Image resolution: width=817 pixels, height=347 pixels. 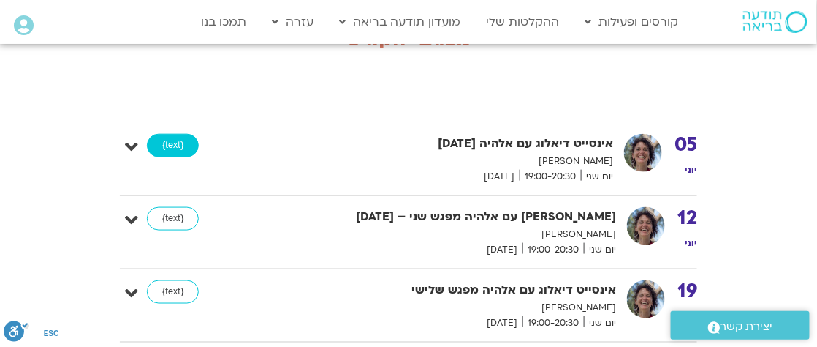 I want to click on span: יצירת קשר, so click(x=747, y=326).